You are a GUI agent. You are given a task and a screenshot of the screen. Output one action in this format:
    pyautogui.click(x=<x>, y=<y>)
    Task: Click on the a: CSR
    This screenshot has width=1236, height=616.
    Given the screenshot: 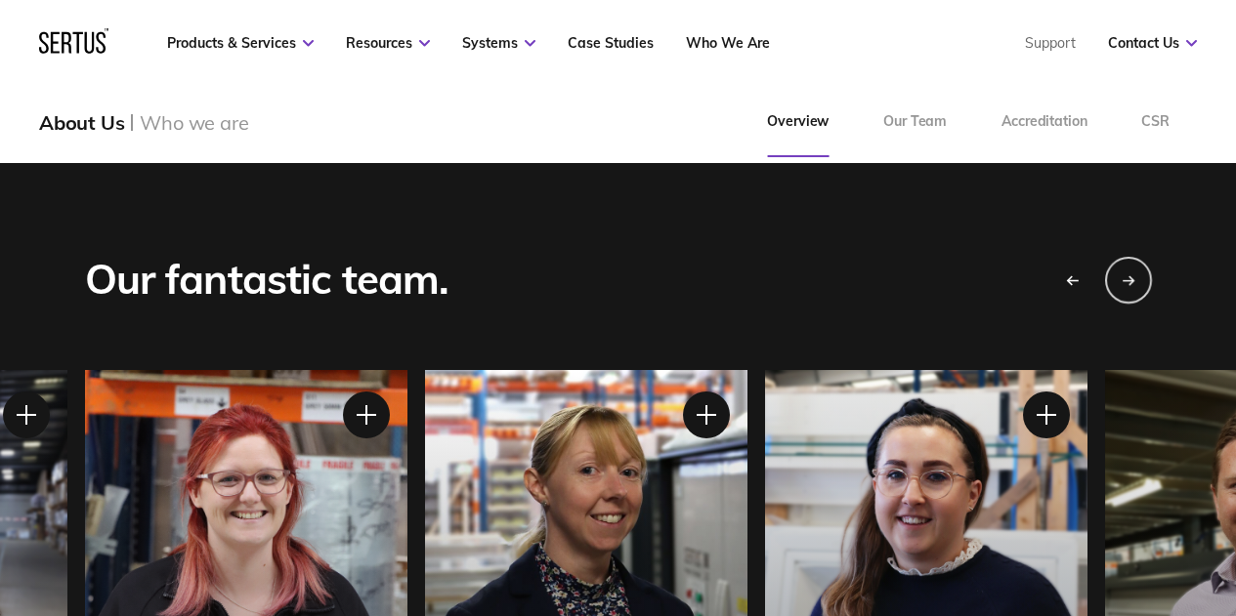 What is the action you would take?
    pyautogui.click(x=1154, y=122)
    